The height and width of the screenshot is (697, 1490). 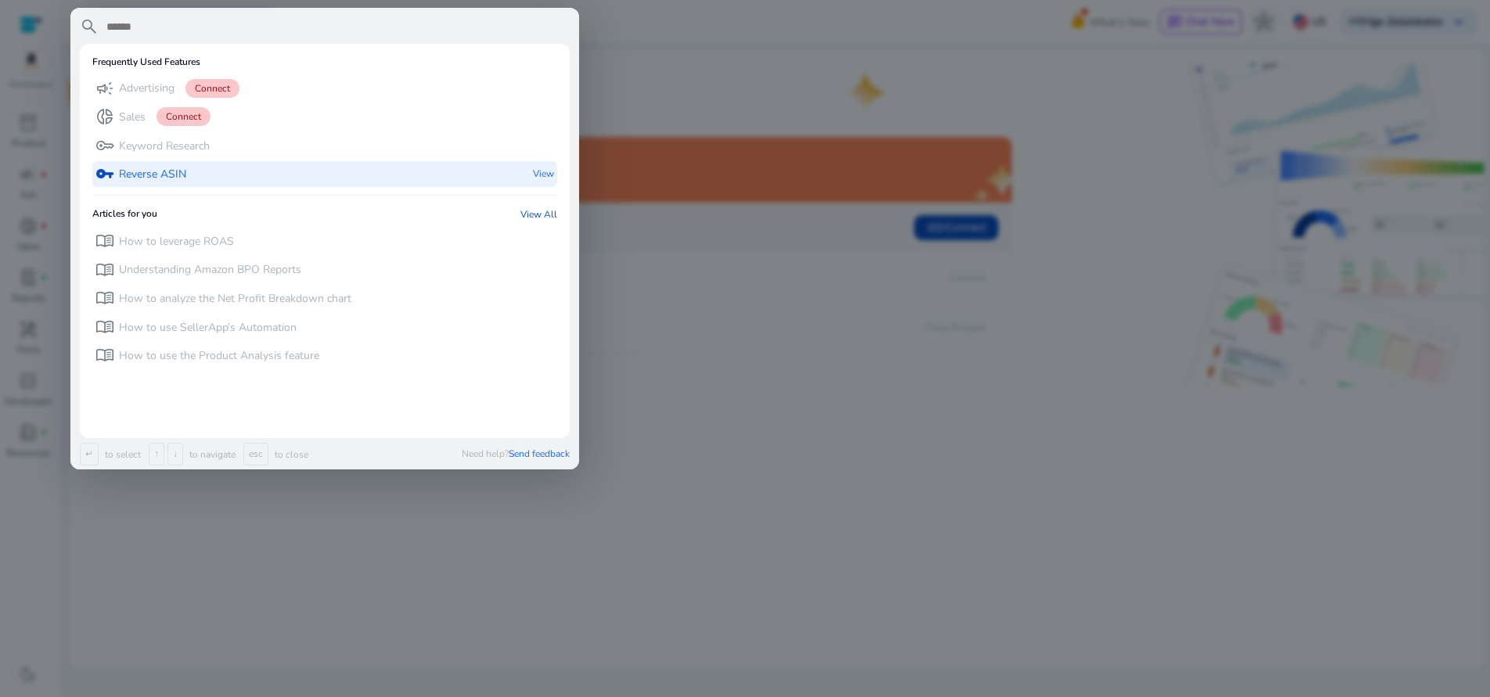 What do you see at coordinates (164, 146) in the screenshot?
I see `p: Keyword Research` at bounding box center [164, 146].